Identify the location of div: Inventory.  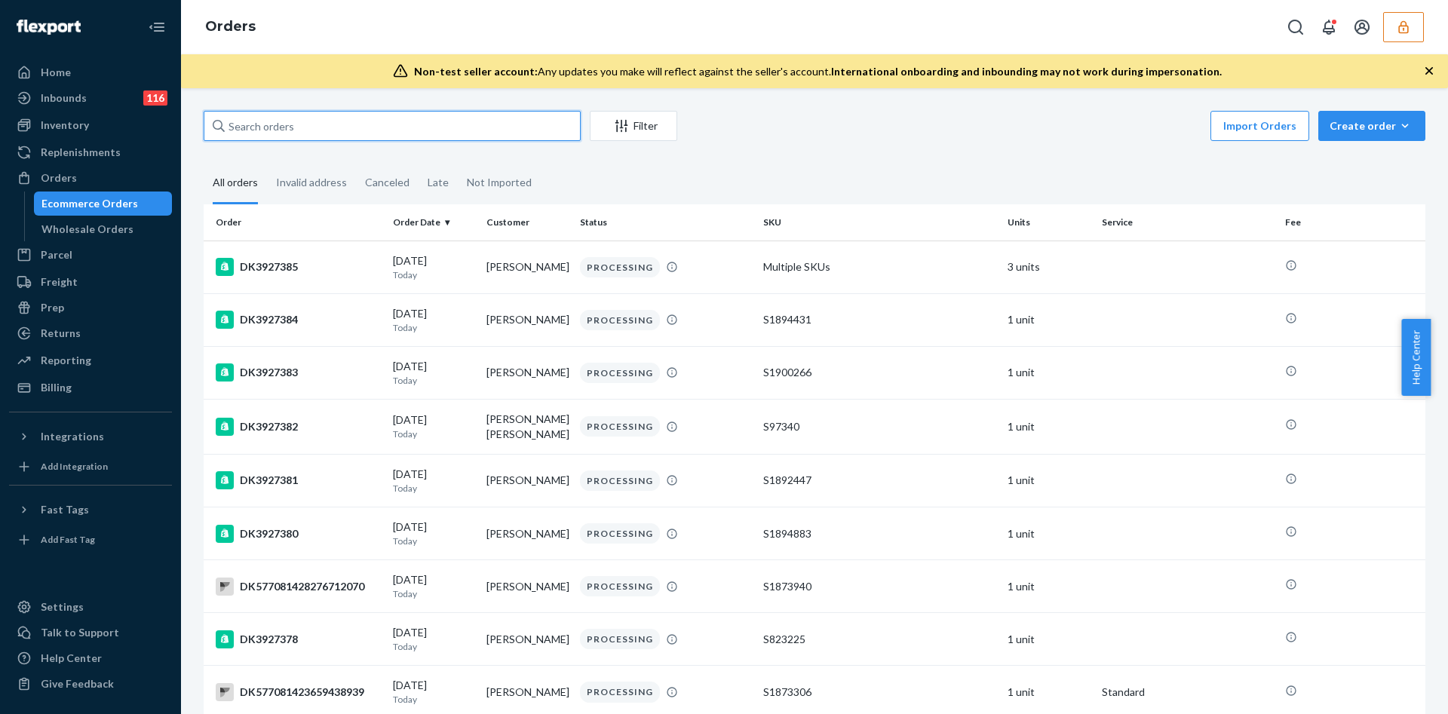
(65, 125).